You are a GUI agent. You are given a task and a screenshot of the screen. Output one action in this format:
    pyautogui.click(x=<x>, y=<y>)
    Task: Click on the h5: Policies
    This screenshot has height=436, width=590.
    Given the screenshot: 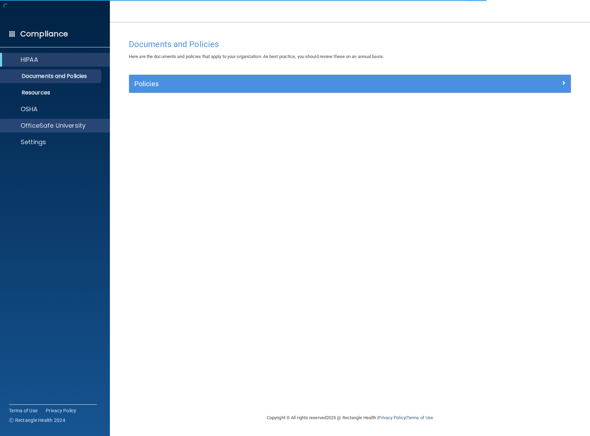 What is the action you would take?
    pyautogui.click(x=295, y=84)
    